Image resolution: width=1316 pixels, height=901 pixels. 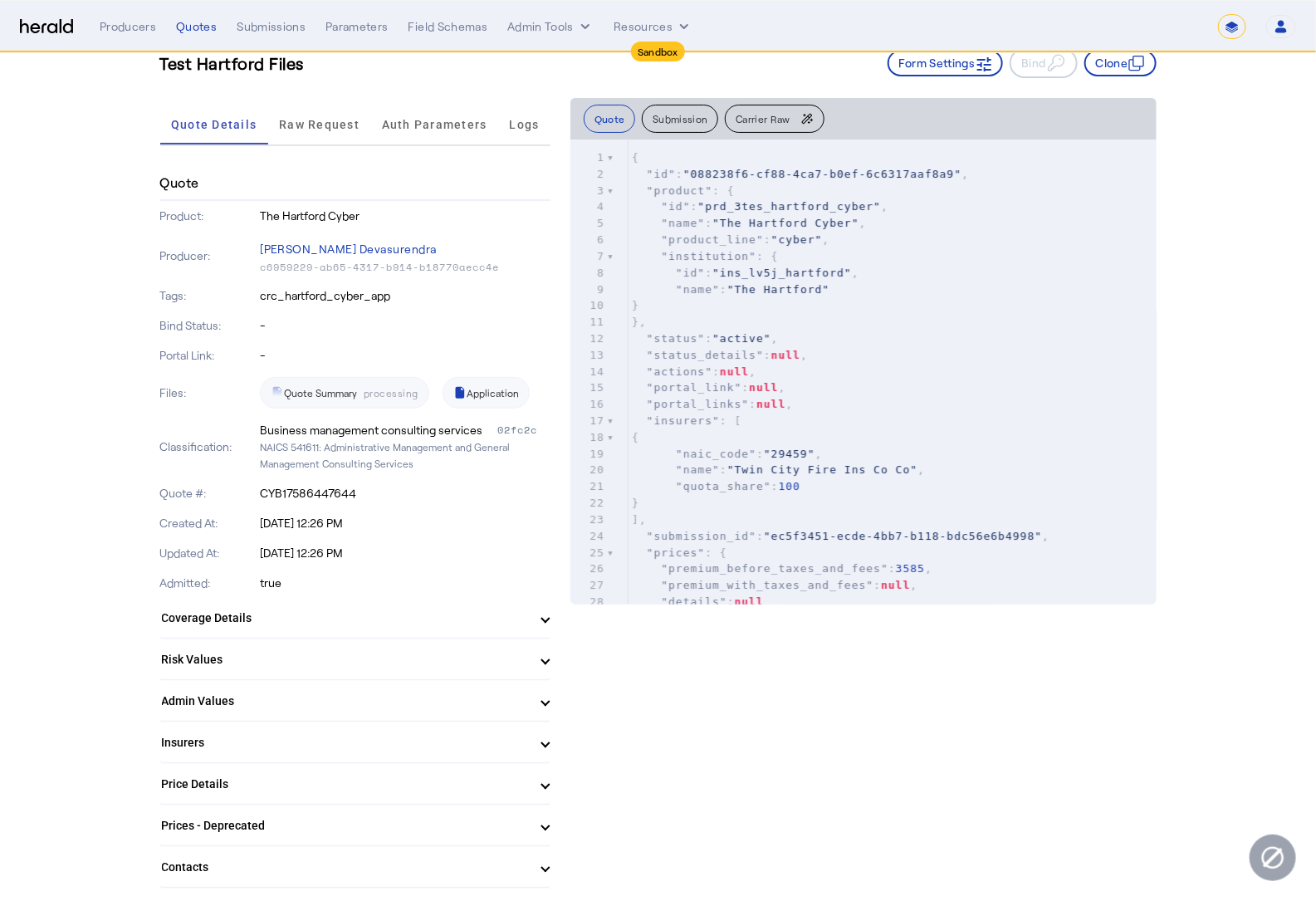 I want to click on span: Logs, so click(x=524, y=124).